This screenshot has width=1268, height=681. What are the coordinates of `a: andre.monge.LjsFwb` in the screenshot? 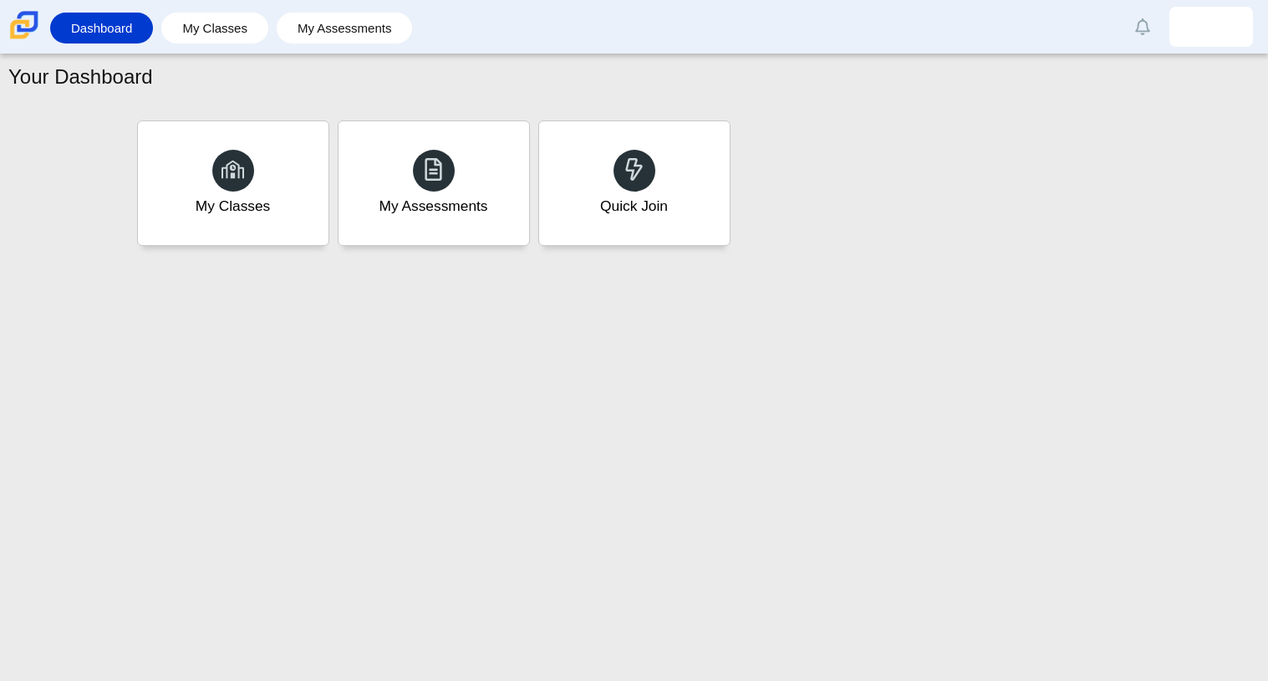 It's located at (1212, 27).